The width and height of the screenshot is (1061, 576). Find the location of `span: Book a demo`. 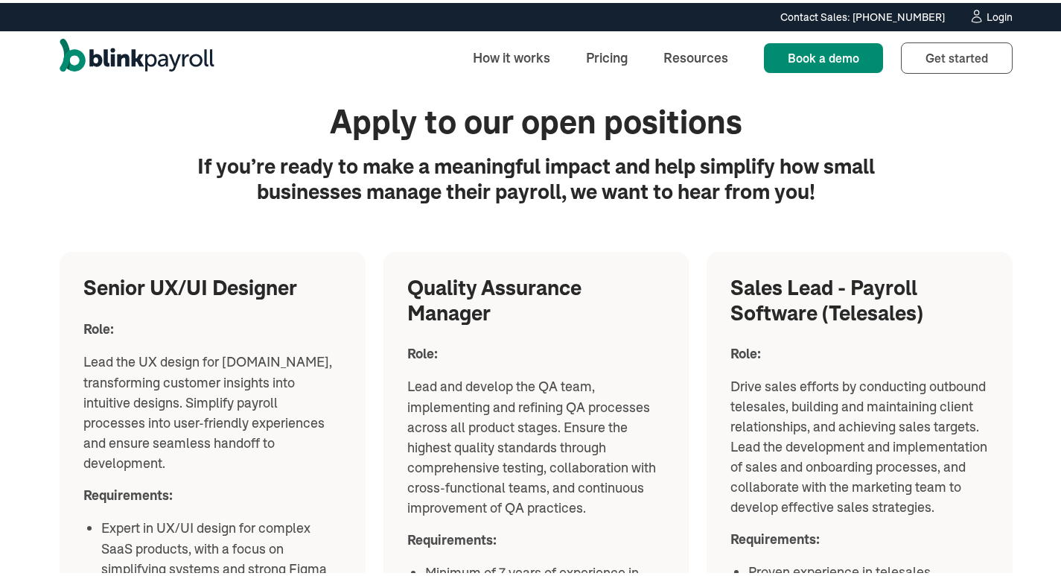

span: Book a demo is located at coordinates (824, 55).